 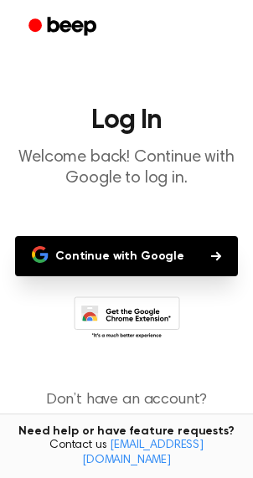 What do you see at coordinates (126, 453) in the screenshot?
I see `span: Contact us` at bounding box center [126, 453].